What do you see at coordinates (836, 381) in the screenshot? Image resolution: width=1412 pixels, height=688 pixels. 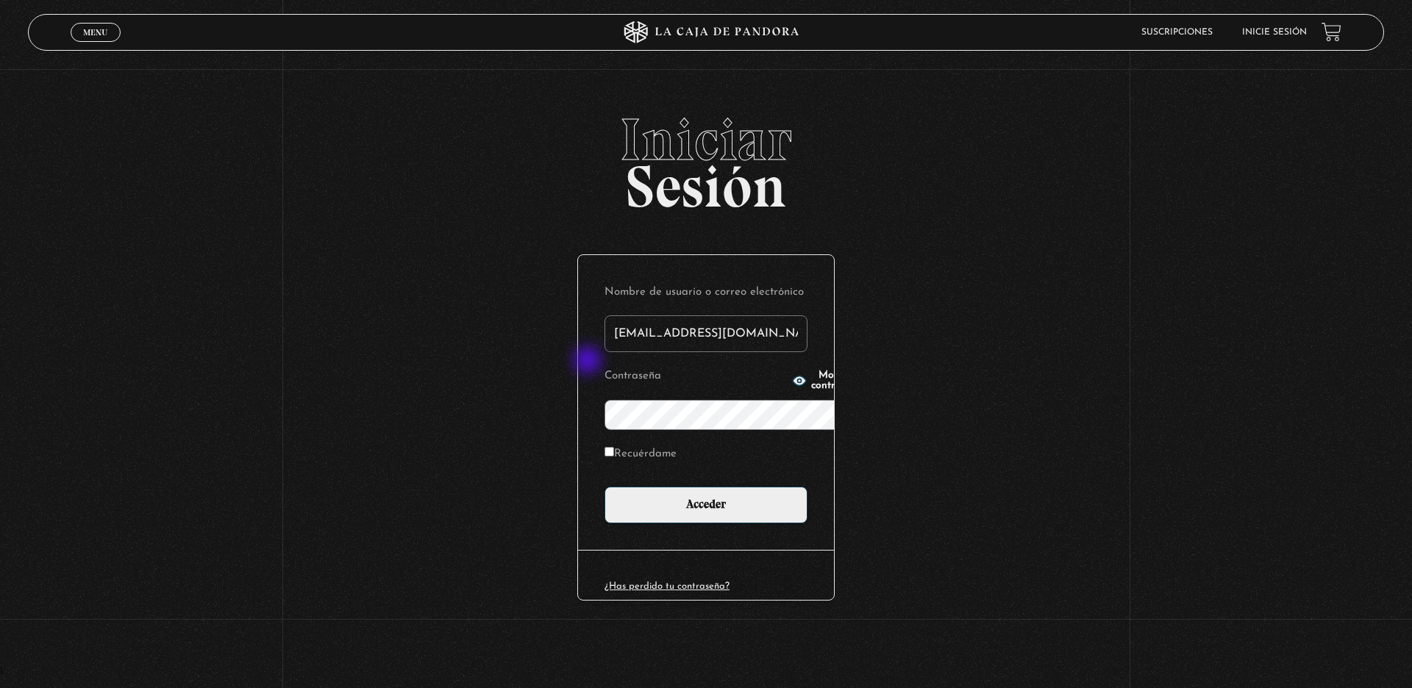 I see `span: Mostrar contraseña` at bounding box center [836, 381].